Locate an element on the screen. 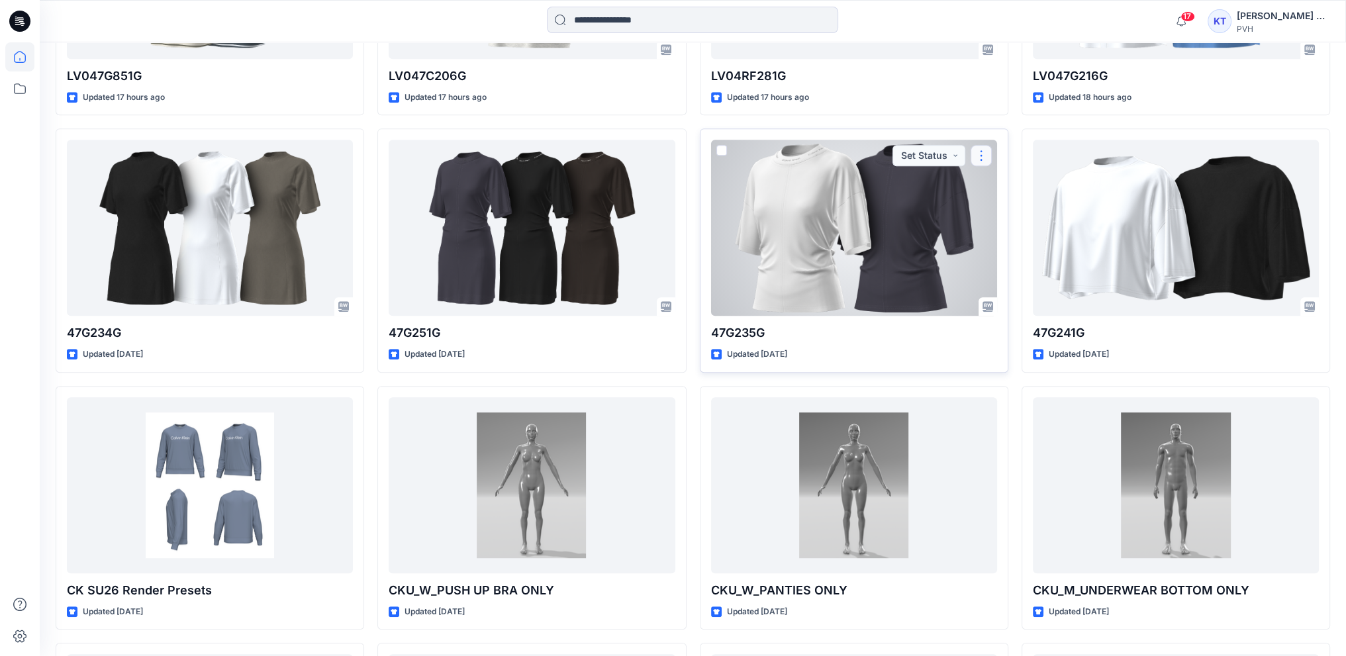  p: 47G251G is located at coordinates (532, 333).